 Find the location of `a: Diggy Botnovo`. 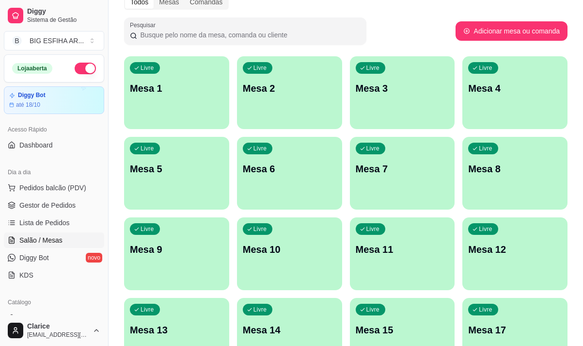

a: Diggy Botnovo is located at coordinates (54, 257).